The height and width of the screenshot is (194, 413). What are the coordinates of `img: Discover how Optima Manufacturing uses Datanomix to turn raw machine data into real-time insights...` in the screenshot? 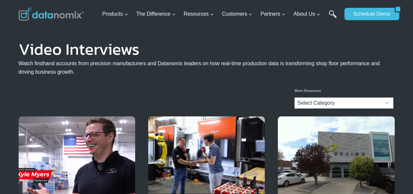 It's located at (336, 155).